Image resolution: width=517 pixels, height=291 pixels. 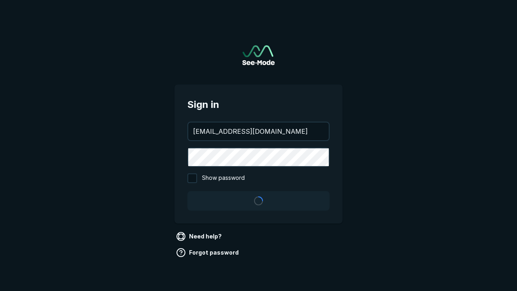 I want to click on img: See-Mode Logo, so click(x=258, y=55).